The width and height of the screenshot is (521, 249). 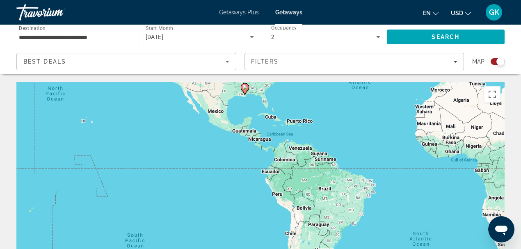 What do you see at coordinates (446, 37) in the screenshot?
I see `span: Search` at bounding box center [446, 37].